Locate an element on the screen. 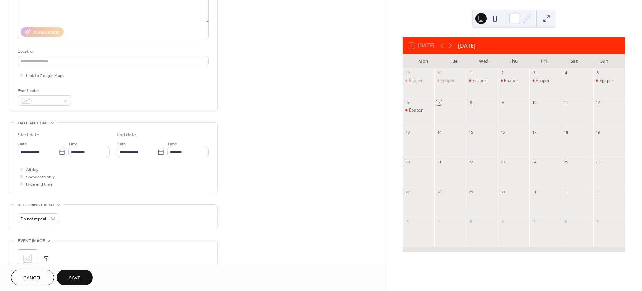 The width and height of the screenshot is (642, 291). div: Thu is located at coordinates (514, 61).